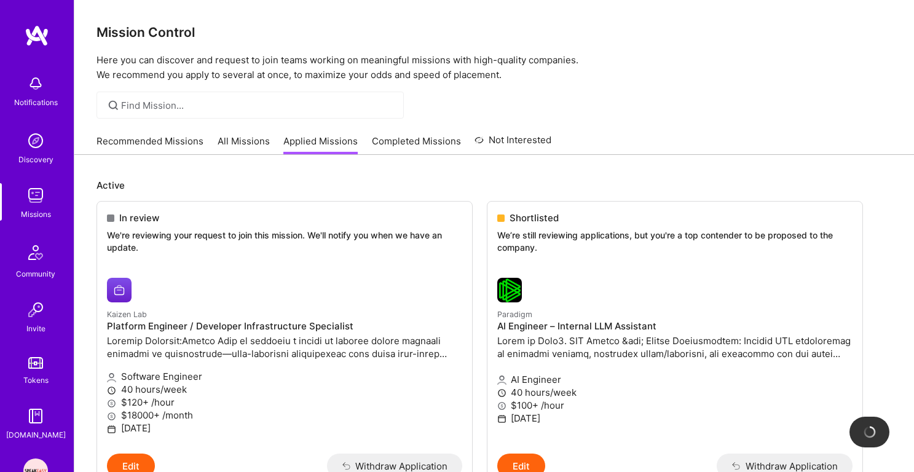 The width and height of the screenshot is (914, 472). What do you see at coordinates (870, 432) in the screenshot?
I see `img: loading` at bounding box center [870, 432].